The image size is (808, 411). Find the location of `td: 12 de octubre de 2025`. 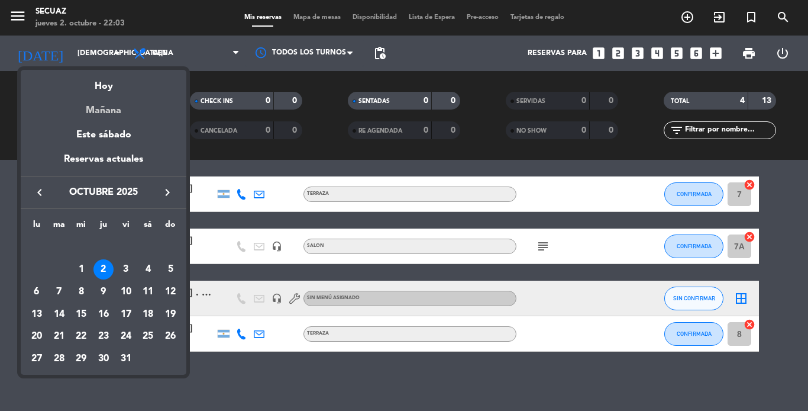

td: 12 de octubre de 2025 is located at coordinates (170, 292).